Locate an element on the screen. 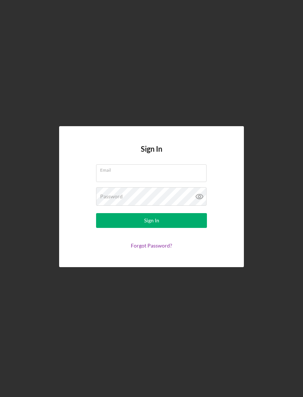  label: Password is located at coordinates (111, 196).